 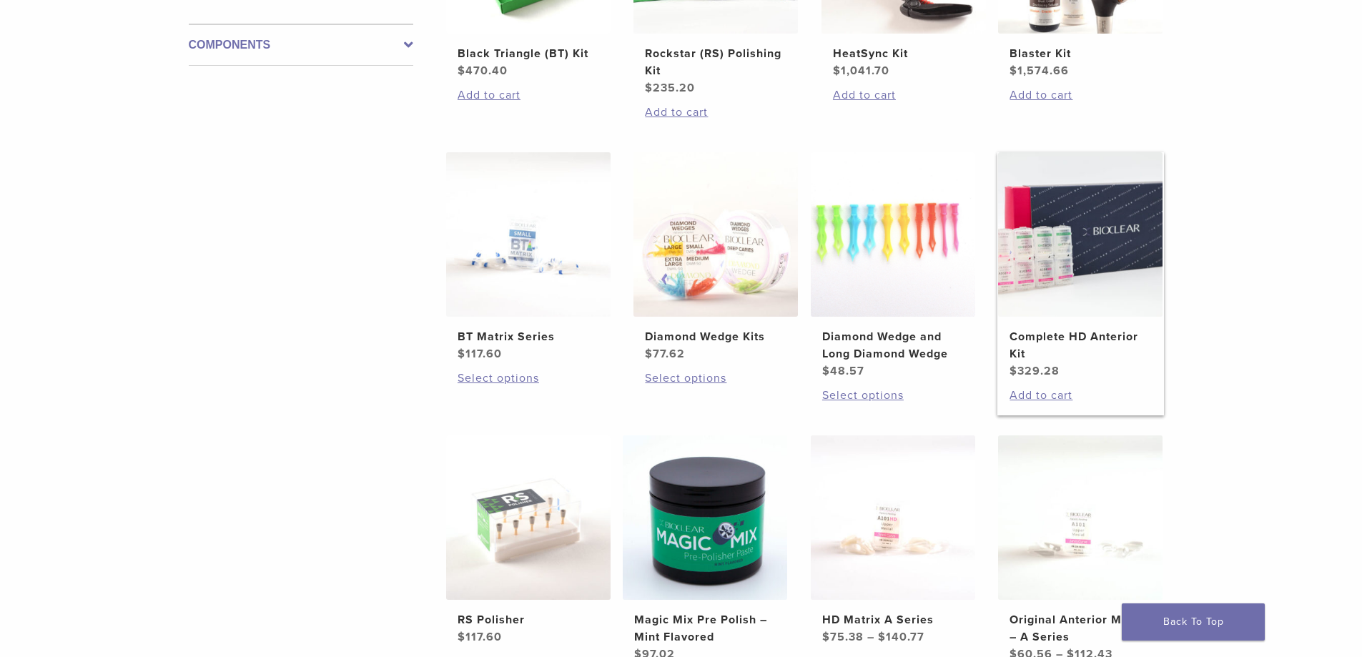 I want to click on img: RS Polisher, so click(x=528, y=517).